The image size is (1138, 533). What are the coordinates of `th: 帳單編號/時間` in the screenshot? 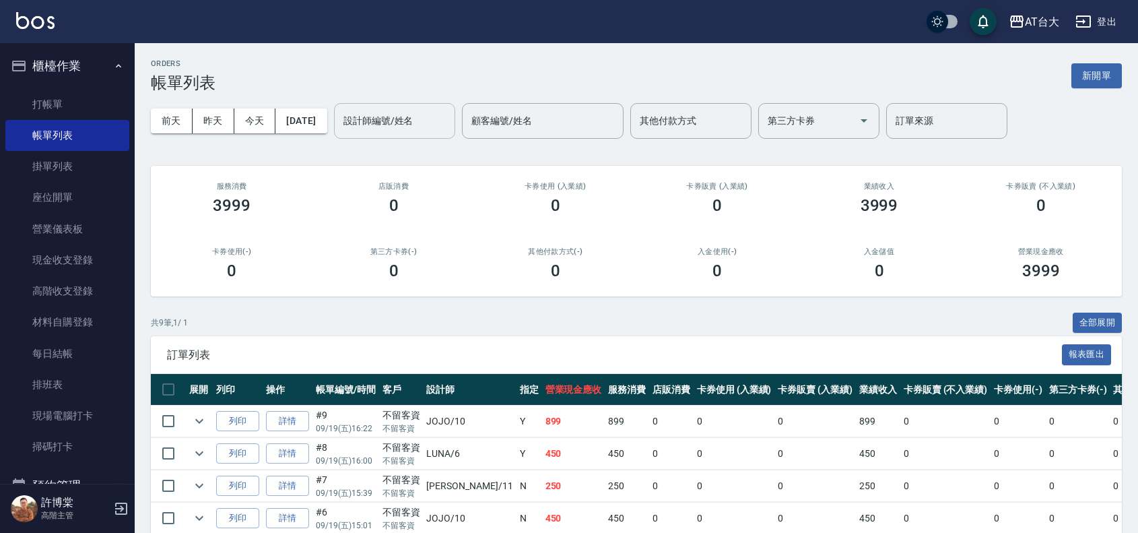 It's located at (345, 389).